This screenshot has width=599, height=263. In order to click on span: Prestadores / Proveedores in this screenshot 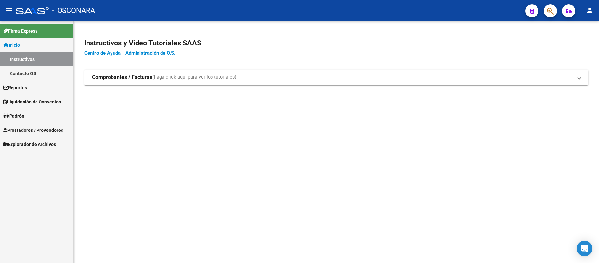, I will do `click(33, 130)`.